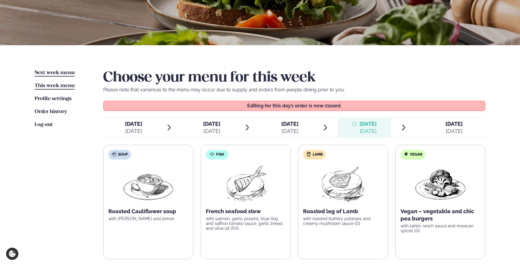  I want to click on a: Order history, so click(51, 112).